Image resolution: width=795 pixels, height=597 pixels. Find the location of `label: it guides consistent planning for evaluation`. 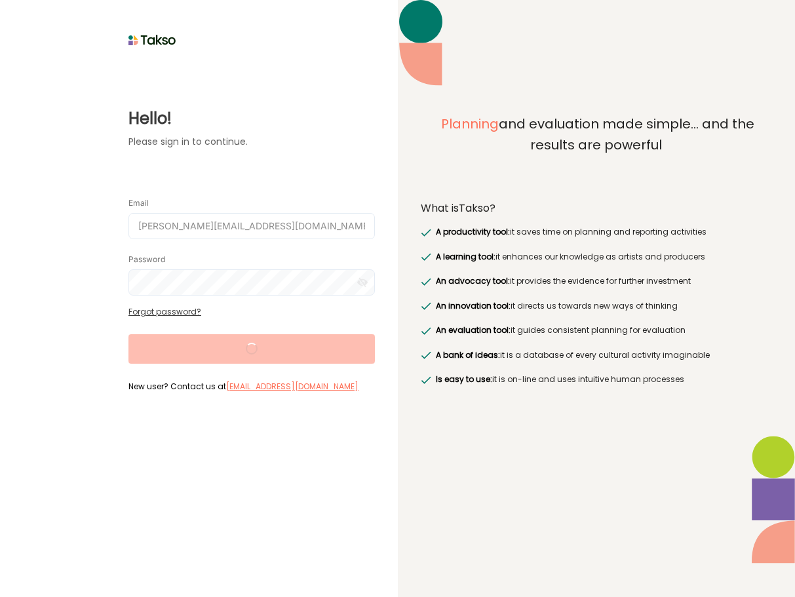

label: it guides consistent planning for evaluation is located at coordinates (559, 330).